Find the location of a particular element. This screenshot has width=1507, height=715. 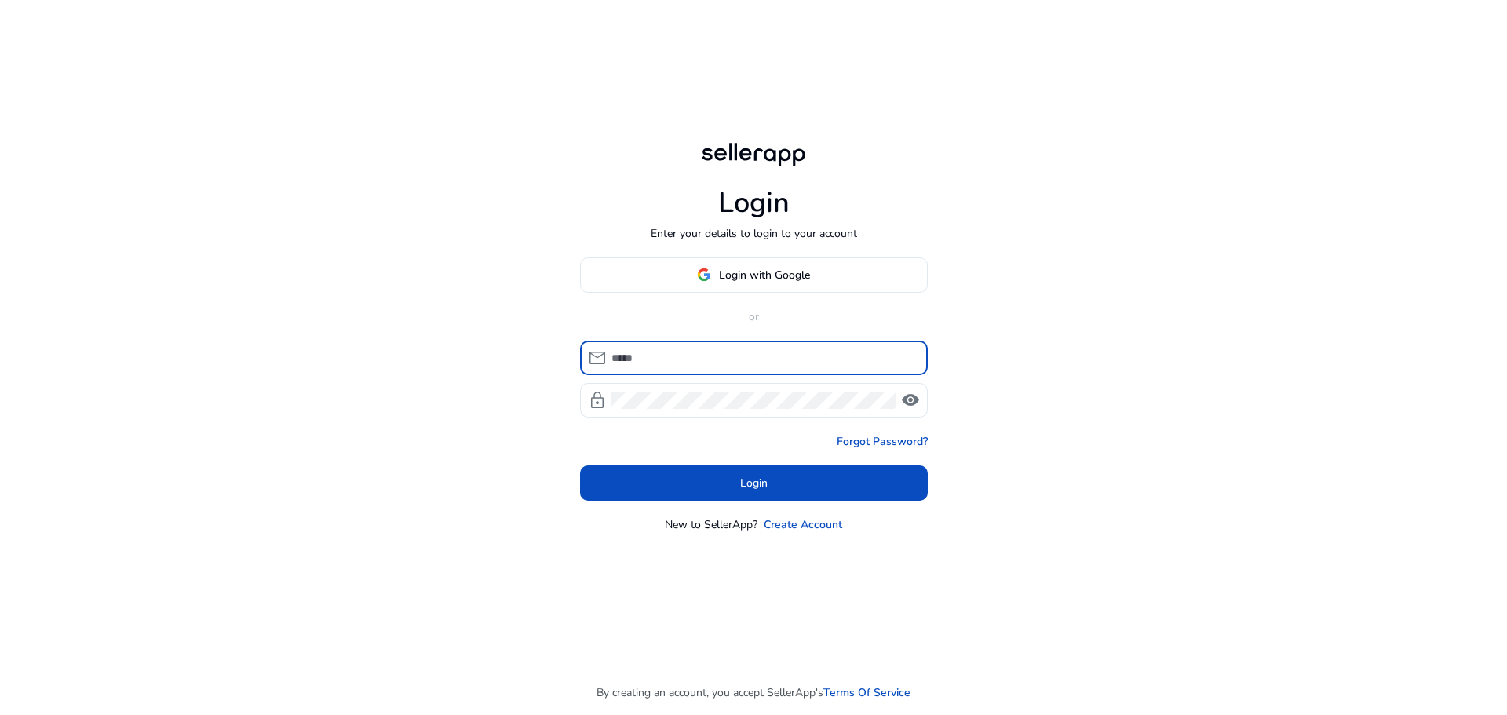

a: Forgot Password? is located at coordinates (882, 441).